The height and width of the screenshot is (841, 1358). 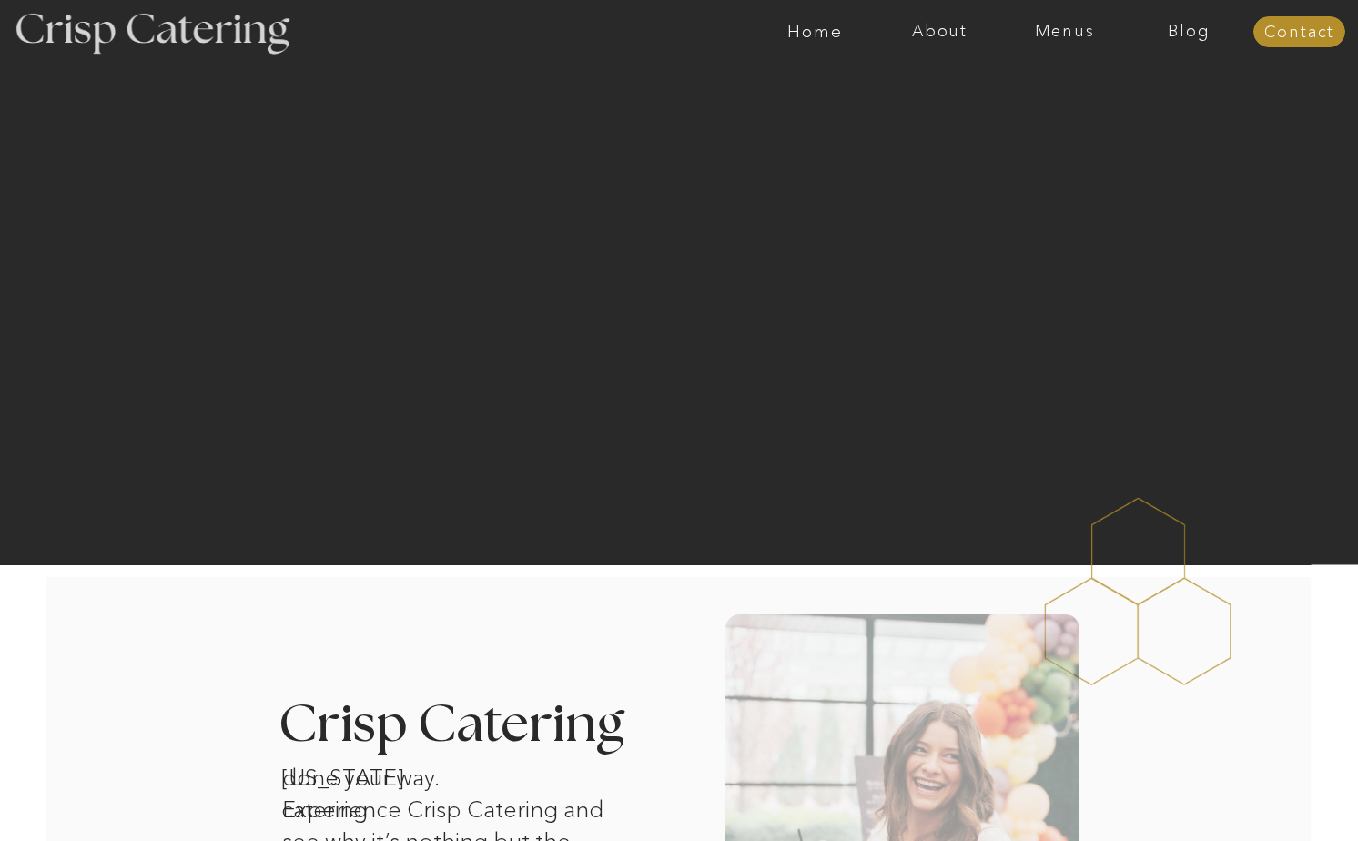 I want to click on nav: Home, so click(x=815, y=32).